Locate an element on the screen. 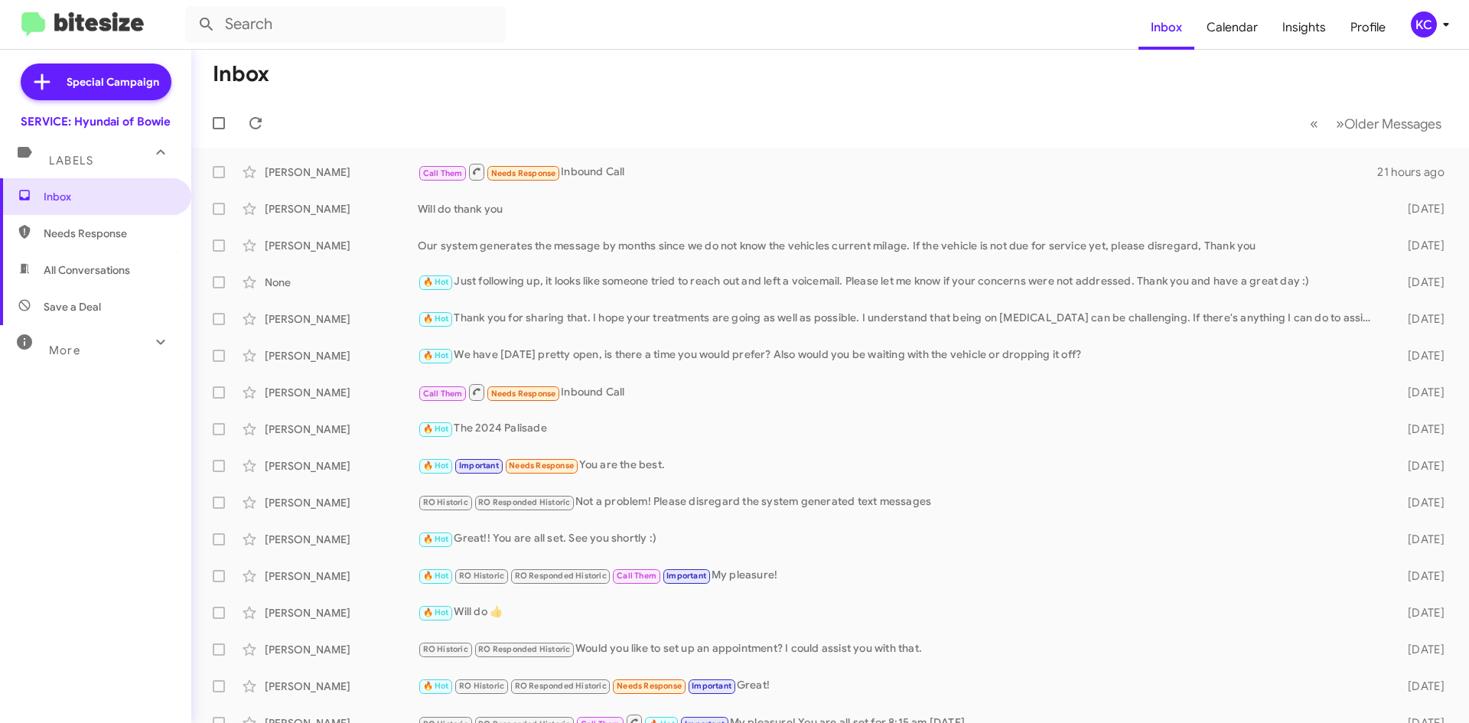 The width and height of the screenshot is (1469, 723). h1: Inbox is located at coordinates (241, 74).